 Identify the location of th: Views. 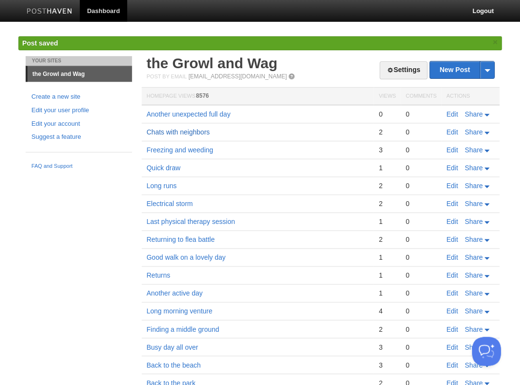
(387, 96).